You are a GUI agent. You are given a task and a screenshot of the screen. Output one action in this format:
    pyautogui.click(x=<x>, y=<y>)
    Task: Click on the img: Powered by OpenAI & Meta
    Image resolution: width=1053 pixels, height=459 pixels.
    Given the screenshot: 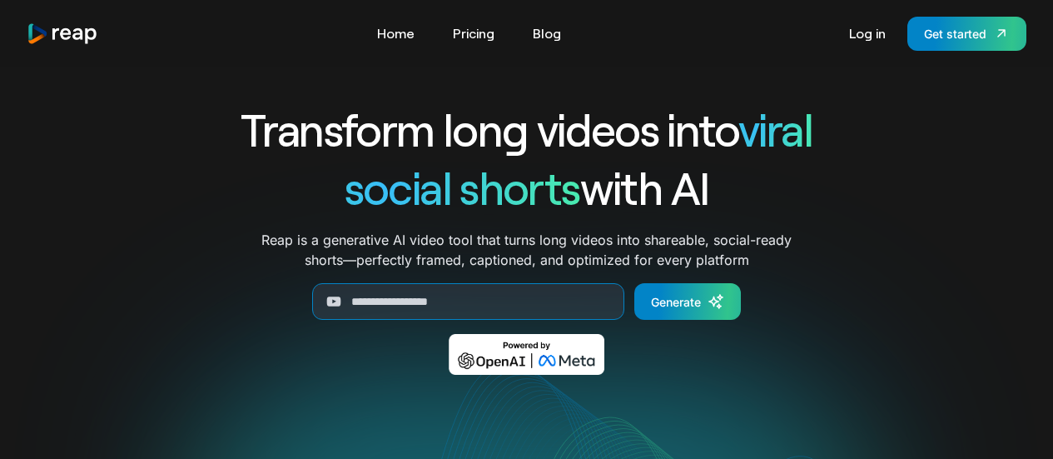 What is the action you would take?
    pyautogui.click(x=526, y=354)
    